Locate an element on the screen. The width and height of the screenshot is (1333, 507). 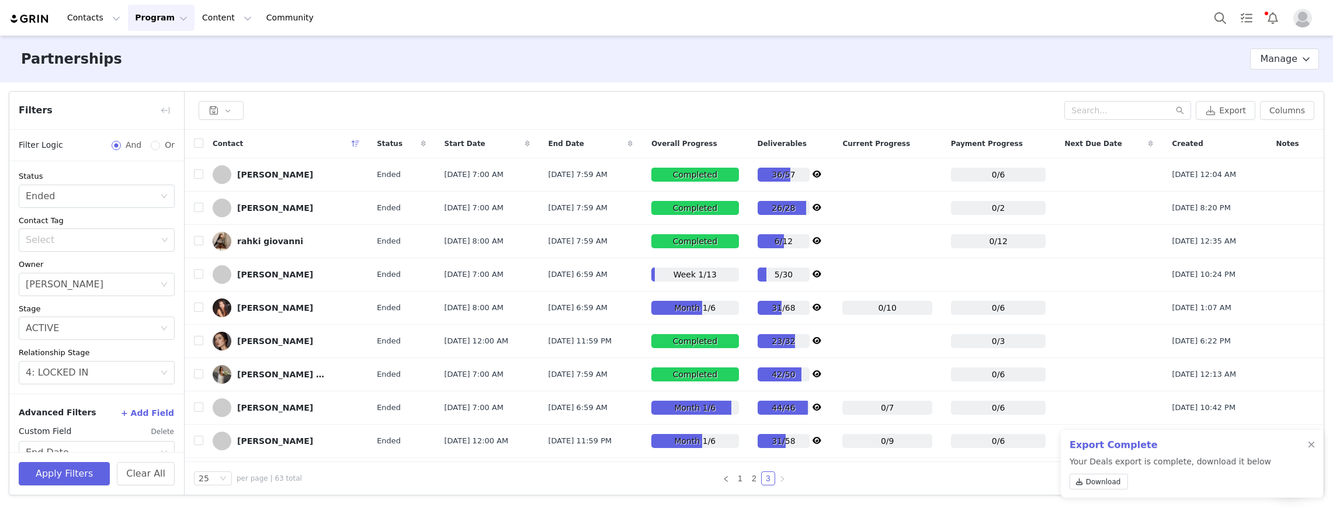
button: Content is located at coordinates (227, 18).